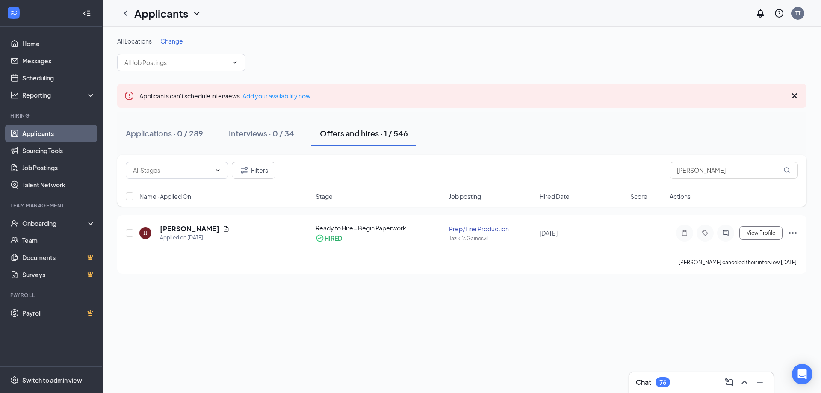 Image resolution: width=821 pixels, height=393 pixels. What do you see at coordinates (797, 13) in the screenshot?
I see `div: TT` at bounding box center [797, 13].